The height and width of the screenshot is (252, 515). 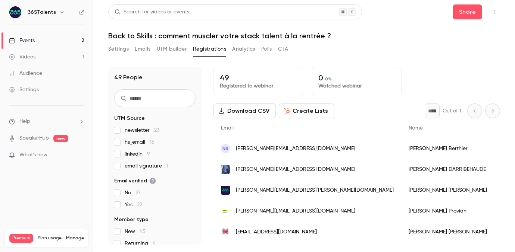 I want to click on button: Analytics, so click(x=244, y=49).